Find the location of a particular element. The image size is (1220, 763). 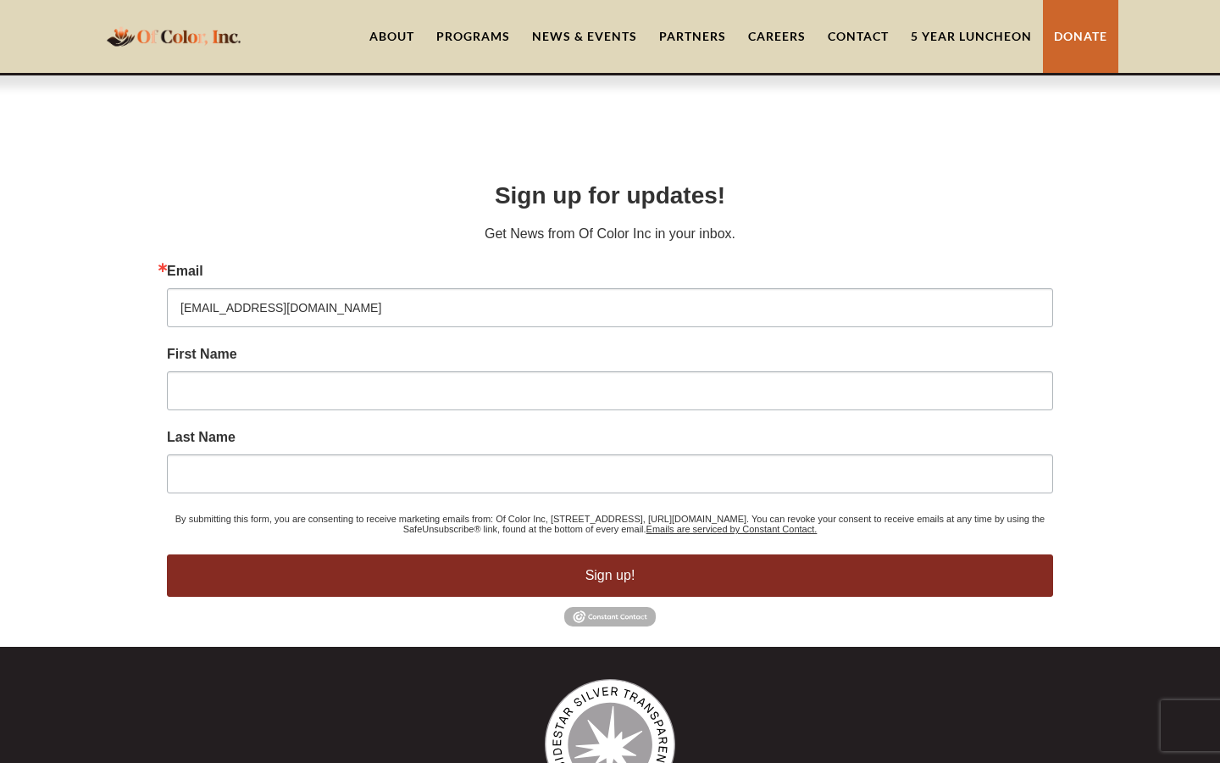

p: By submitting this form, you are consenting to receive marketing emails from: Of Color Inc, [STRE... is located at coordinates (610, 524).